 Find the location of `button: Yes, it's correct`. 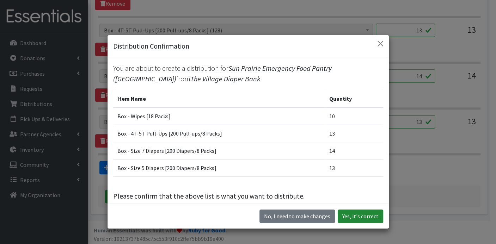

button: Yes, it's correct is located at coordinates (361, 217).